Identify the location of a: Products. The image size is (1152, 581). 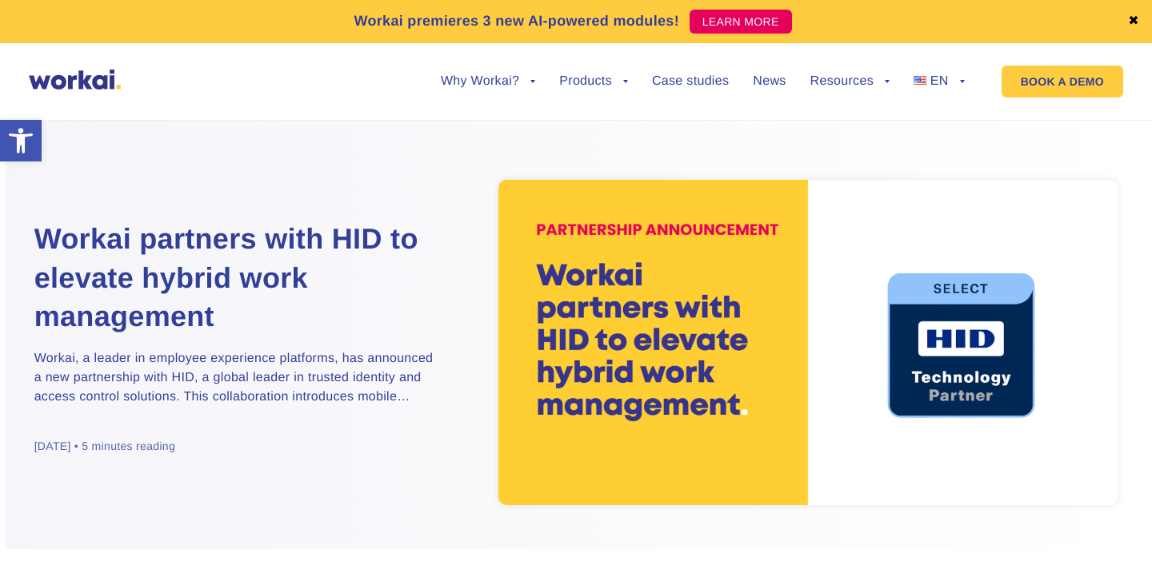
(593, 82).